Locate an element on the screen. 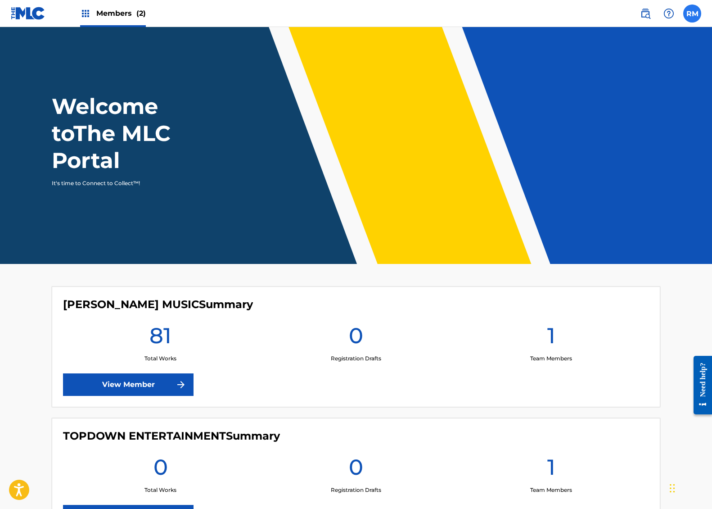  span: Members is located at coordinates (121, 13).